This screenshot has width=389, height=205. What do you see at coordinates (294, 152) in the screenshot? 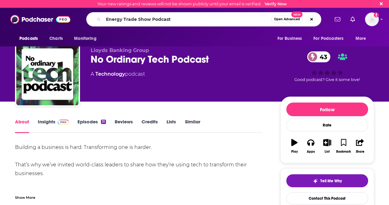
I see `div: Play` at bounding box center [294, 152].